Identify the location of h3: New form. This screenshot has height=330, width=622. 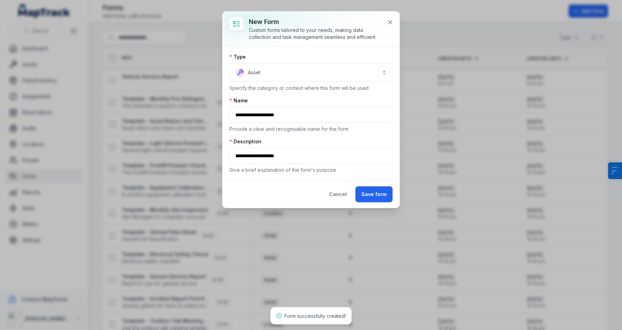
(315, 22).